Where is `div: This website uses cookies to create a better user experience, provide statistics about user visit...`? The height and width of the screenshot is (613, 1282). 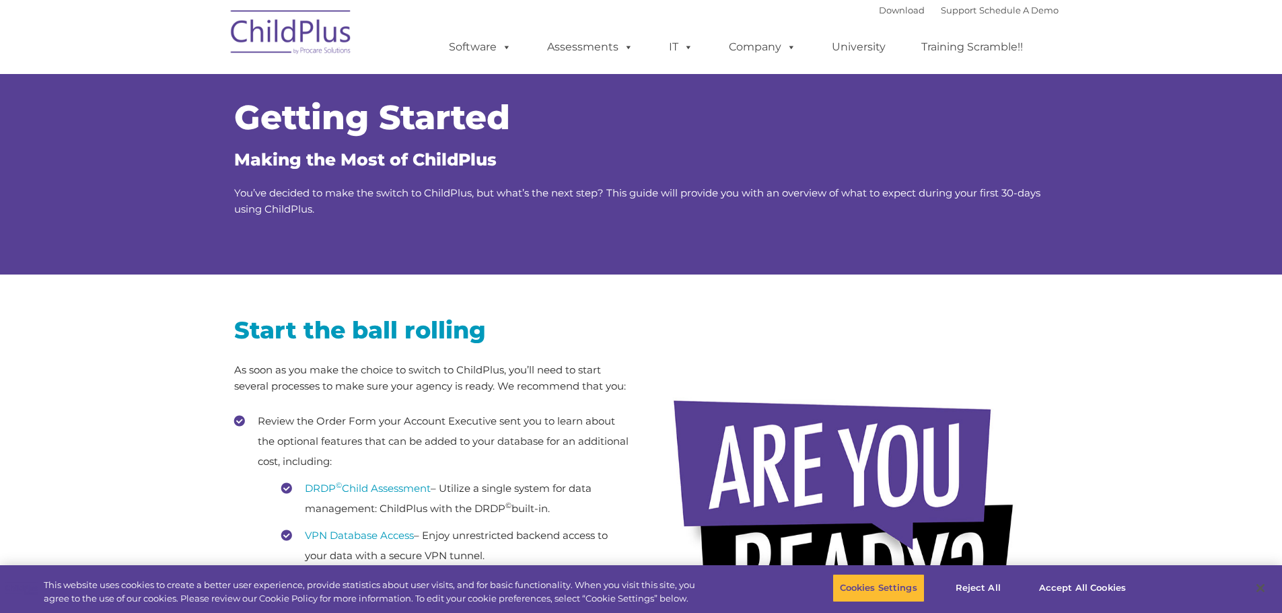 div: This website uses cookies to create a better user experience, provide statistics about user visit... is located at coordinates (374, 592).